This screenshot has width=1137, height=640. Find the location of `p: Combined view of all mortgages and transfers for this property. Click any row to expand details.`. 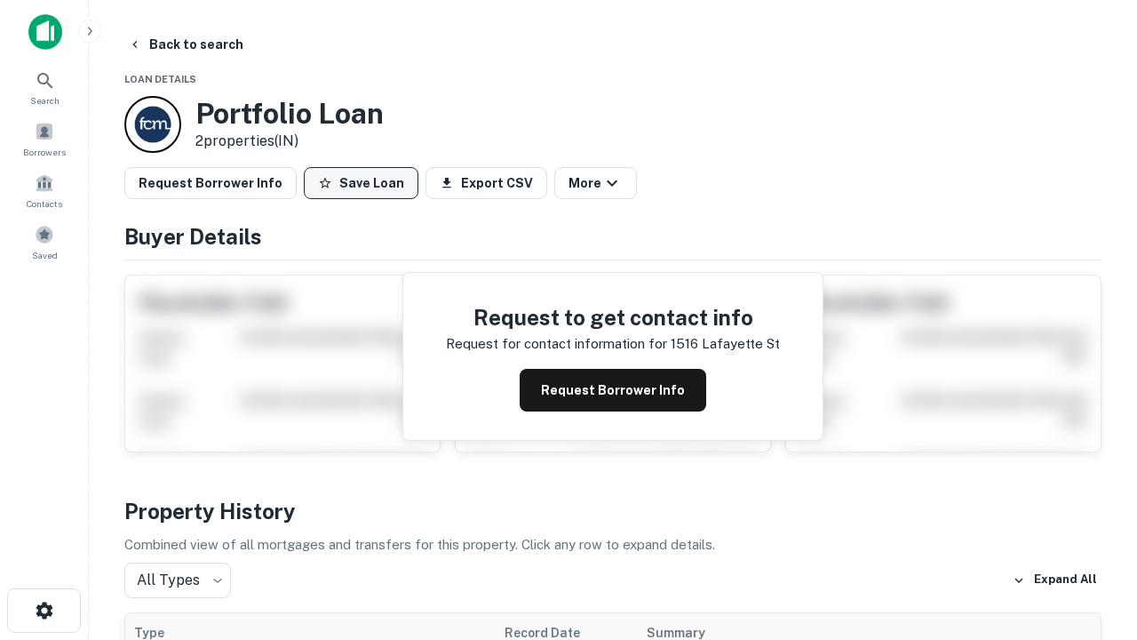

p: Combined view of all mortgages and transfers for this property. Click any row to expand details. is located at coordinates (613, 544).